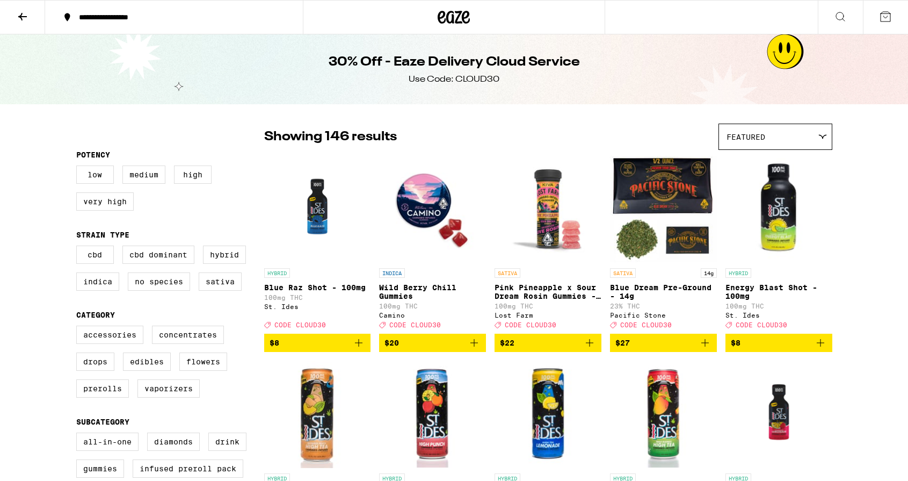 Image resolution: width=908 pixels, height=481 pixels. Describe the element at coordinates (548, 292) in the screenshot. I see `p: Pink Pineapple x Sour Dream Rosin Gummies - 100mg` at that location.